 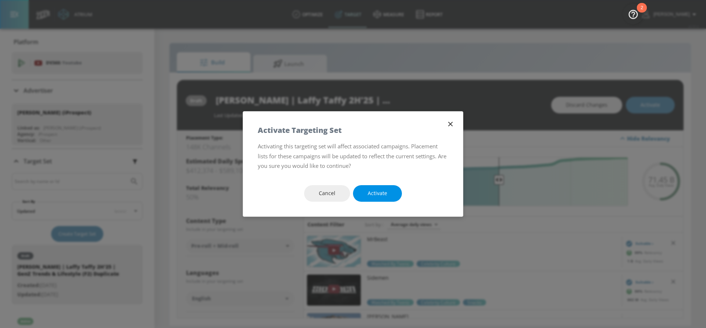 What do you see at coordinates (633, 14) in the screenshot?
I see `button: Open Resource Center, 2 new notifications` at bounding box center [633, 14].